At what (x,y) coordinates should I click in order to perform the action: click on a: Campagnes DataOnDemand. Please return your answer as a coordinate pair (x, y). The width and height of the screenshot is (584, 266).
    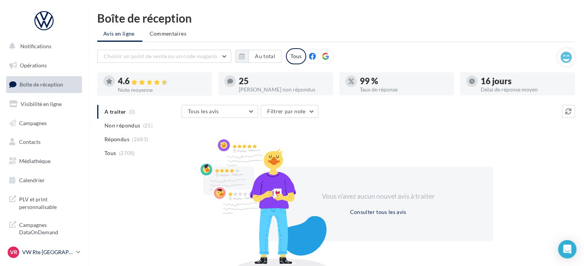
    Looking at the image, I should click on (44, 228).